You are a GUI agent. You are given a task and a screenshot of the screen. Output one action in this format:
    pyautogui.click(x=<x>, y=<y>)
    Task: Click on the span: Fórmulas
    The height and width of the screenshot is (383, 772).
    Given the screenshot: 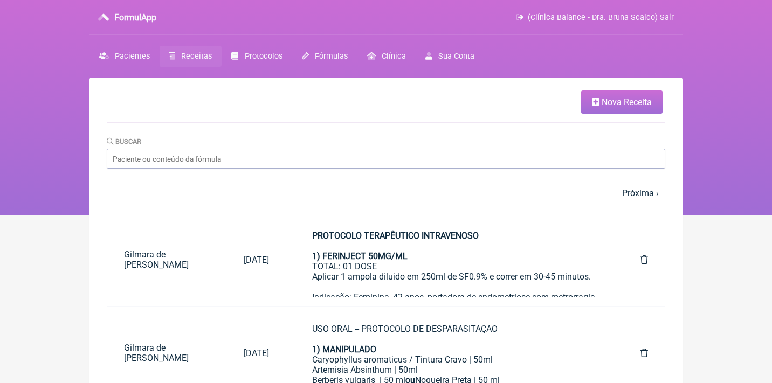 What is the action you would take?
    pyautogui.click(x=331, y=56)
    